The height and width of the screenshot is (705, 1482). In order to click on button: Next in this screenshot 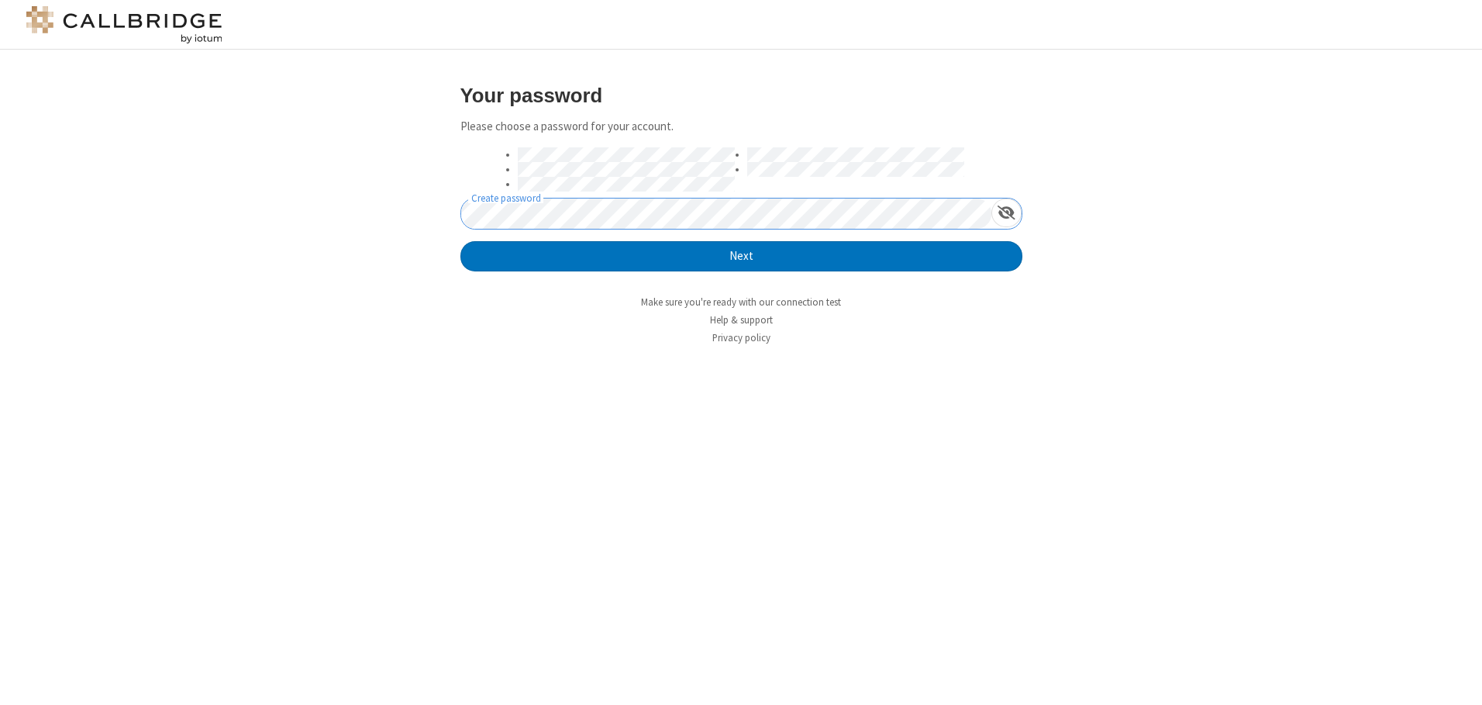, I will do `click(741, 257)`.